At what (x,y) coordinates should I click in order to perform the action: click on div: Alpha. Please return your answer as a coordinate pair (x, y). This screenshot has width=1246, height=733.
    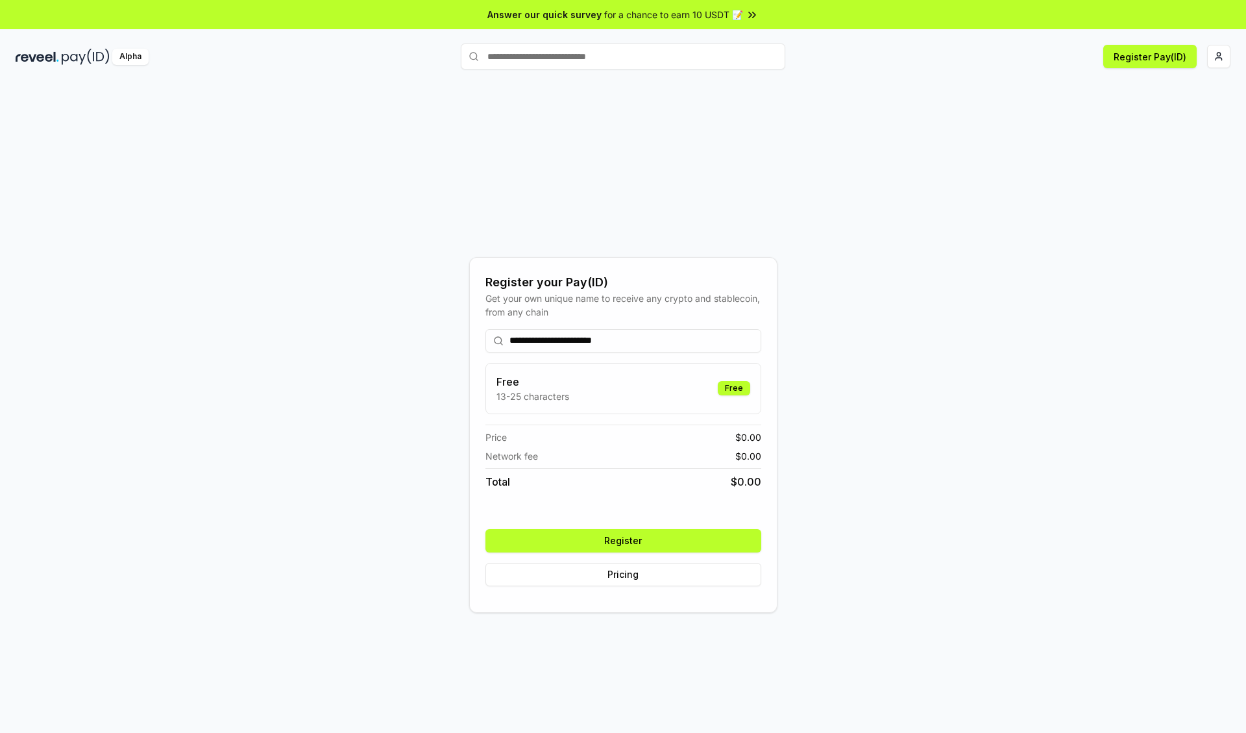
    Looking at the image, I should click on (130, 56).